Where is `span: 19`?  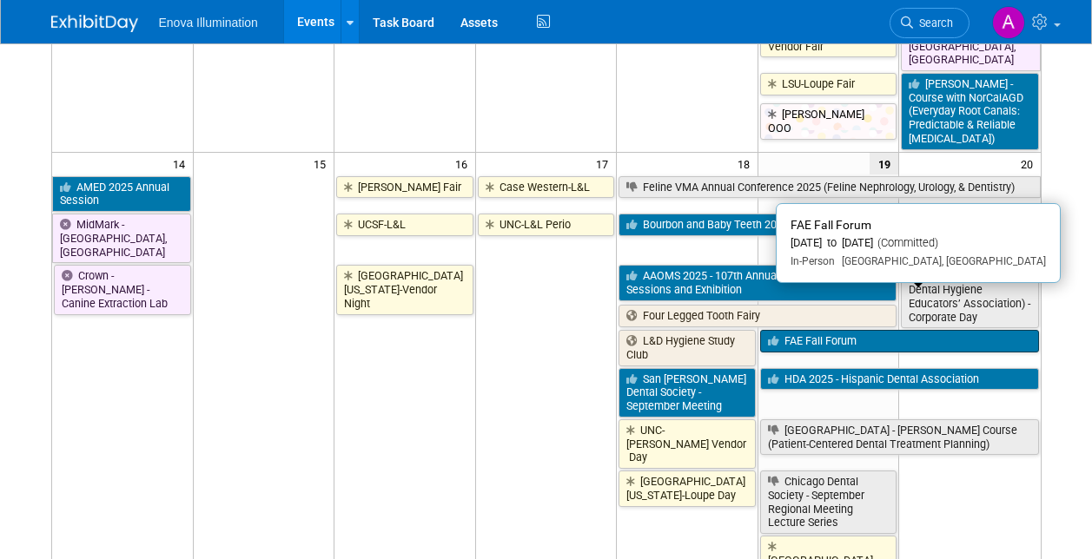
span: 19 is located at coordinates (883, 163).